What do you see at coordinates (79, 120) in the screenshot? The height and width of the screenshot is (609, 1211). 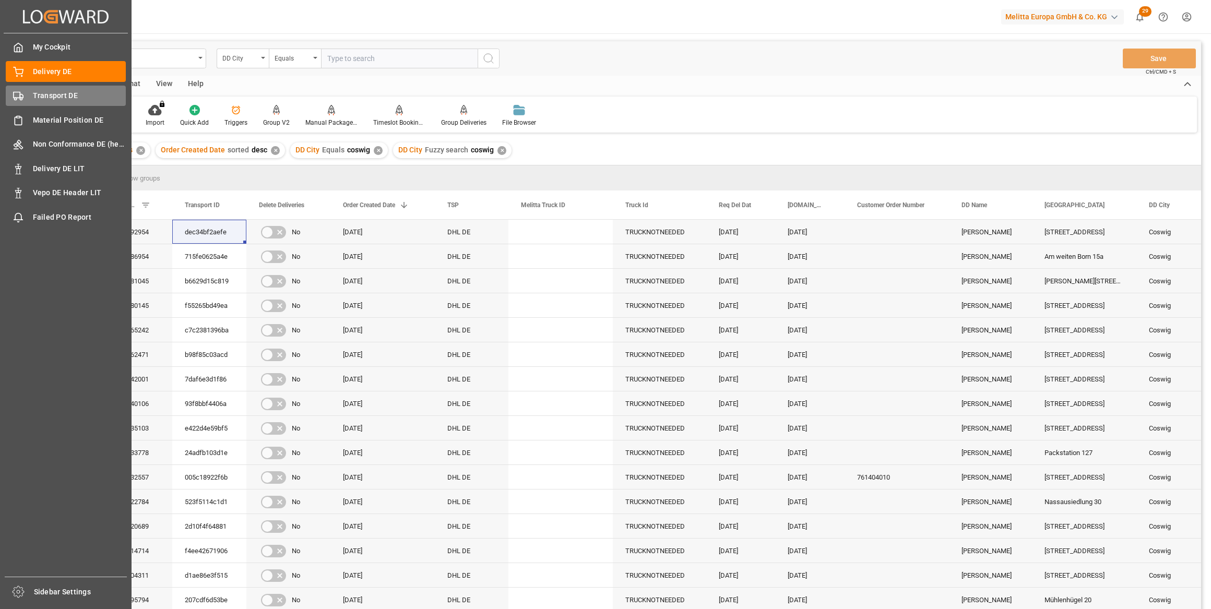 I see `span: Material Position DE` at bounding box center [79, 120].